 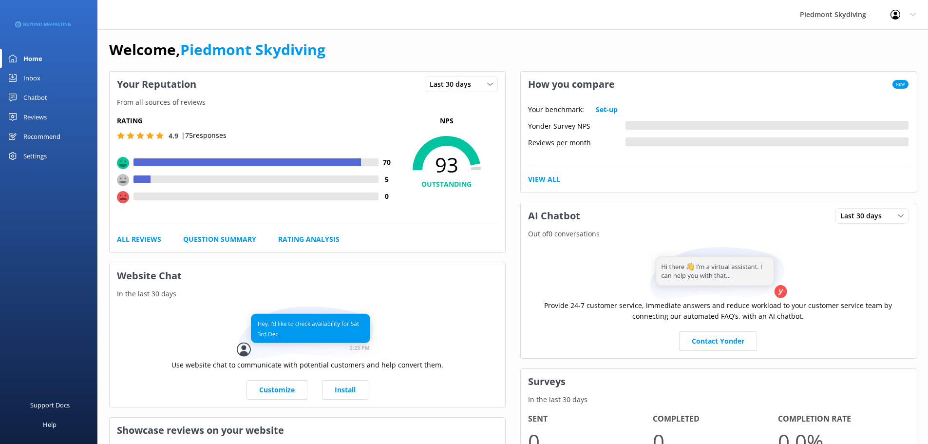 I want to click on img: assistant..., so click(x=718, y=273).